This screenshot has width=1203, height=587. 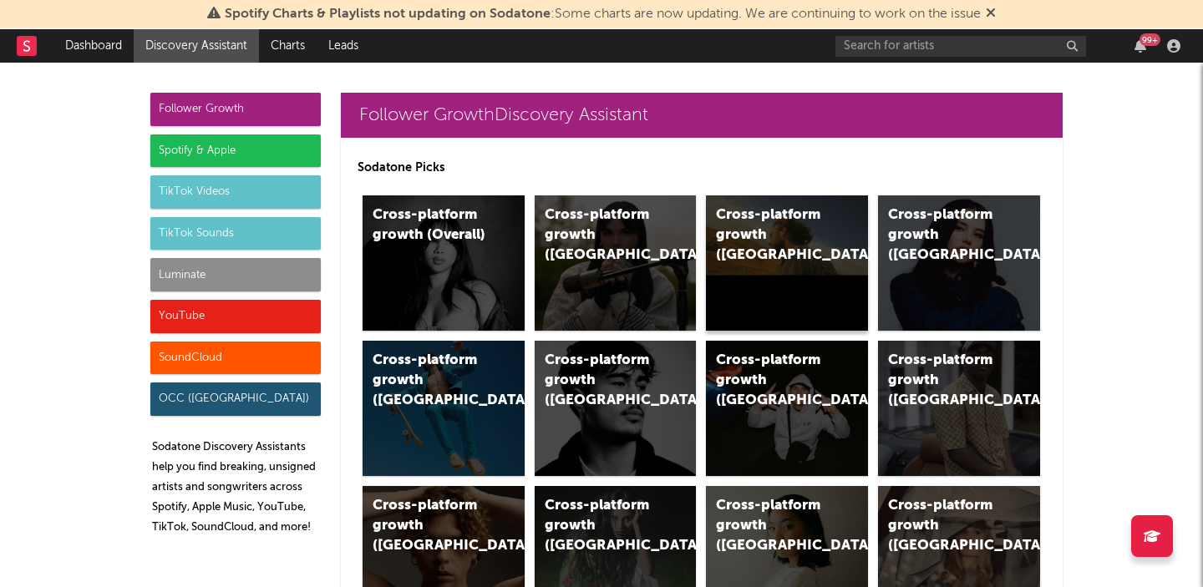 What do you see at coordinates (236, 192) in the screenshot?
I see `div: TikTok Videos` at bounding box center [236, 192].